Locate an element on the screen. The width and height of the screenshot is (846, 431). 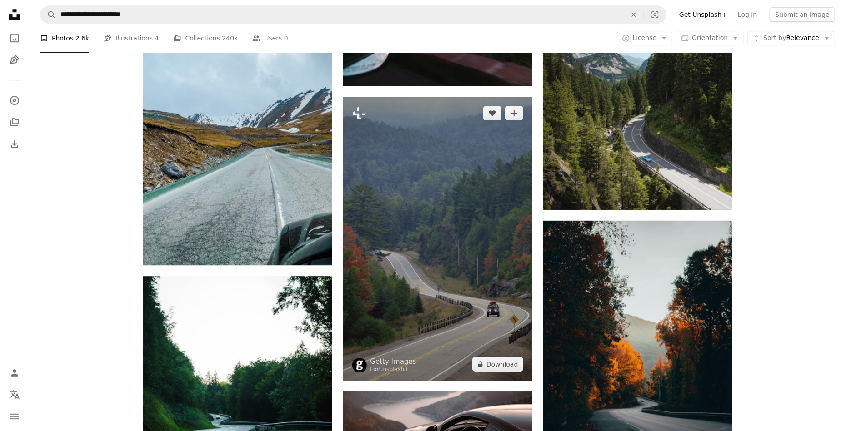
a: Download History is located at coordinates (15, 144).